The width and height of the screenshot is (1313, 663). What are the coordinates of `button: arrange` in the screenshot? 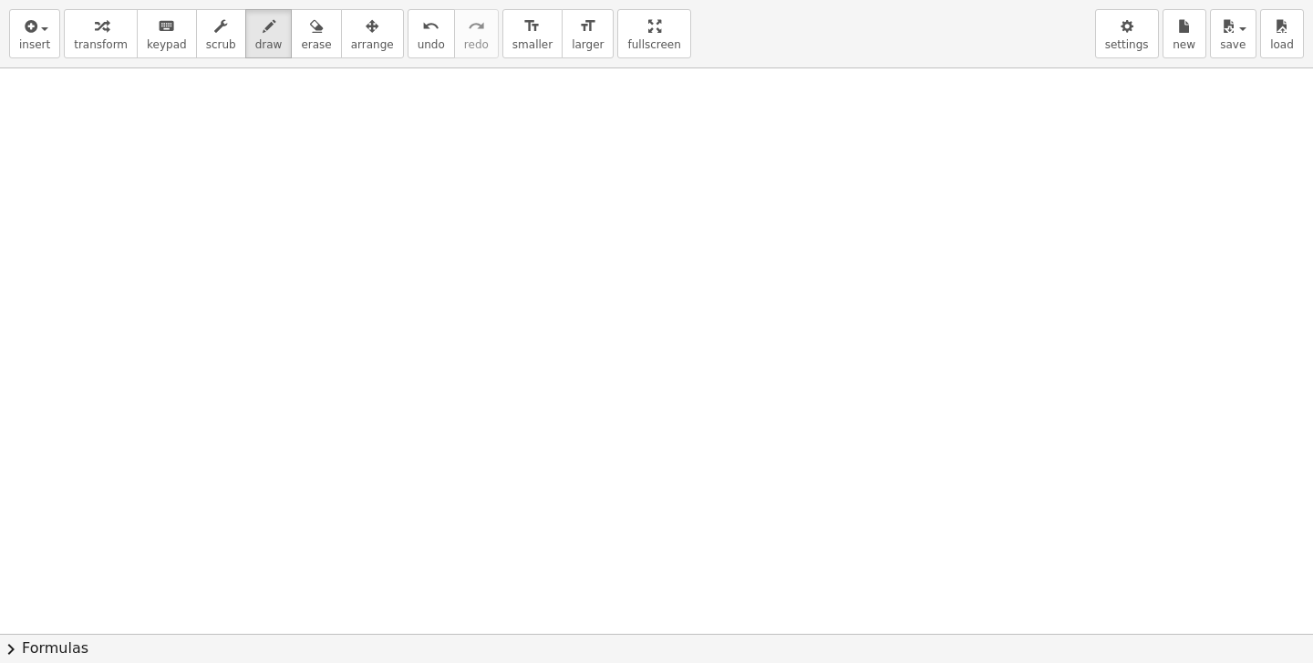 It's located at (372, 34).